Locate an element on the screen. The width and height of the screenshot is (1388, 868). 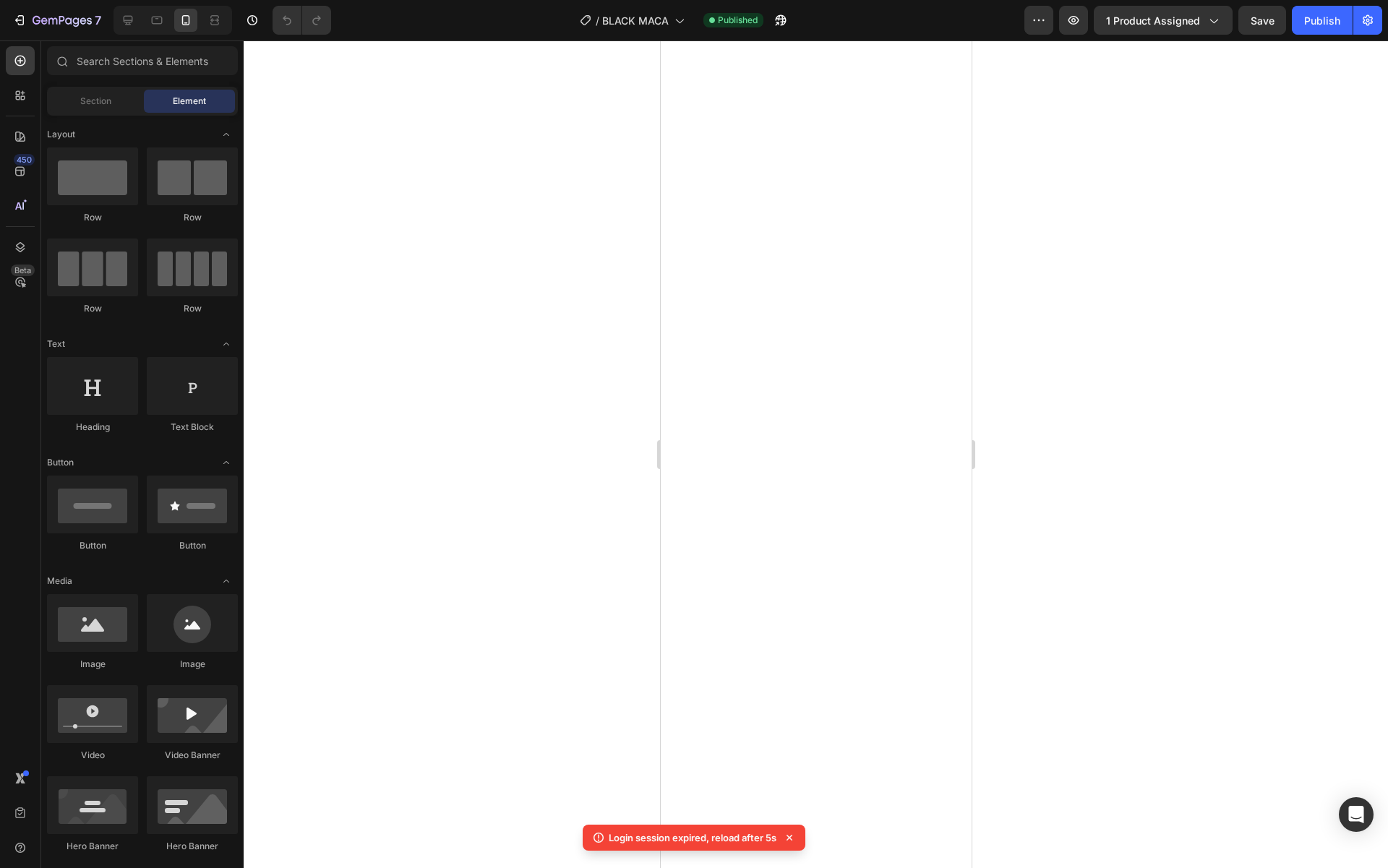
span: Section is located at coordinates (95, 101).